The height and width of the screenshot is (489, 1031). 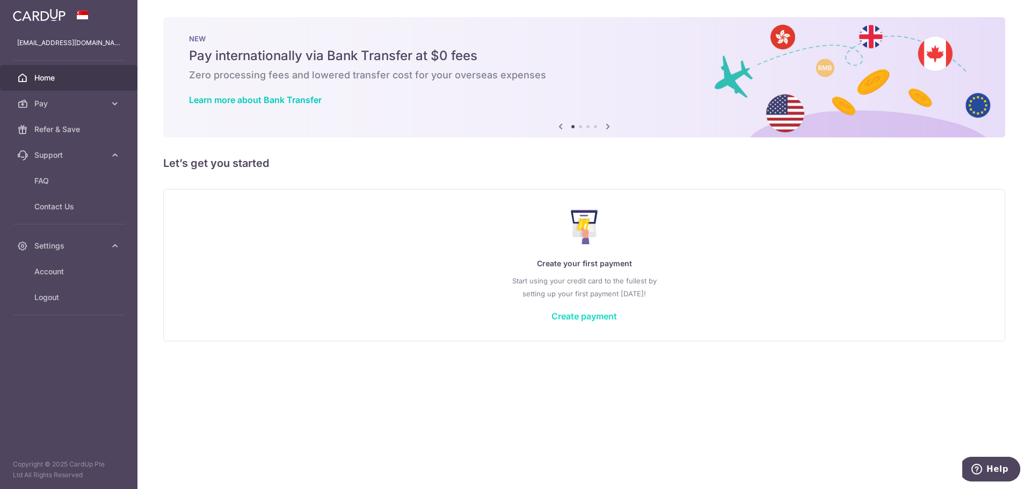 I want to click on span: Contact Us, so click(x=70, y=207).